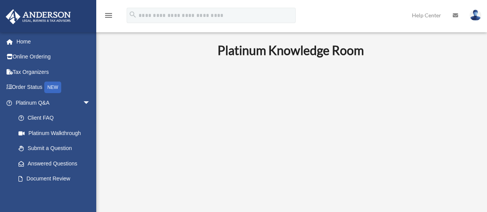 The height and width of the screenshot is (212, 487). What do you see at coordinates (56, 164) in the screenshot?
I see `a: Answered Questions` at bounding box center [56, 164].